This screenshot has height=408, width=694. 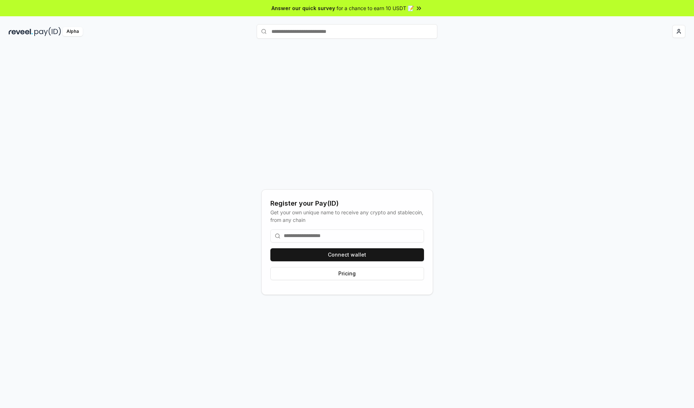 What do you see at coordinates (347, 204) in the screenshot?
I see `div: Register your Pay(ID)` at bounding box center [347, 204].